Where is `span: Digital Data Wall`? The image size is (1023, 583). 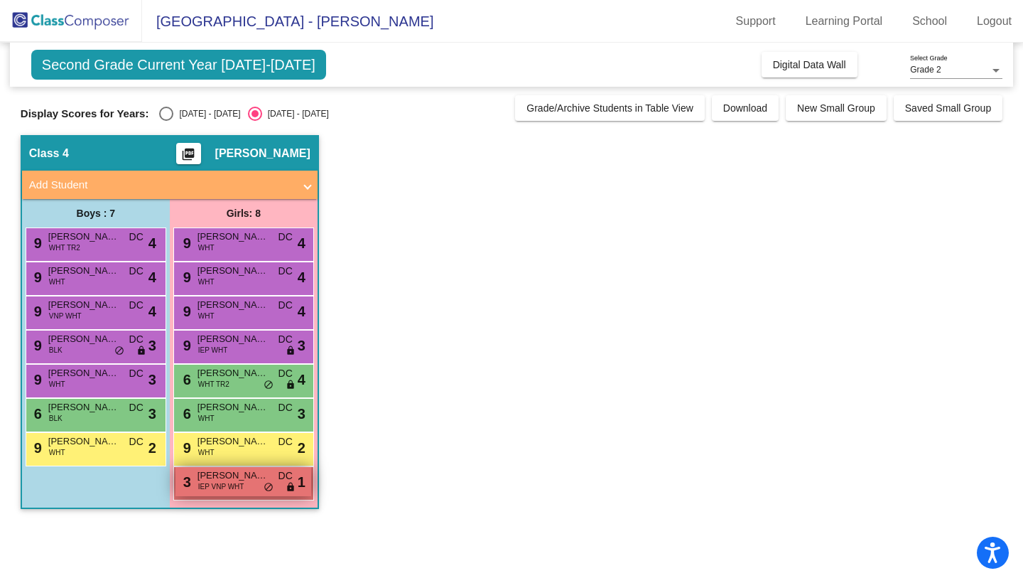 span: Digital Data Wall is located at coordinates (809, 65).